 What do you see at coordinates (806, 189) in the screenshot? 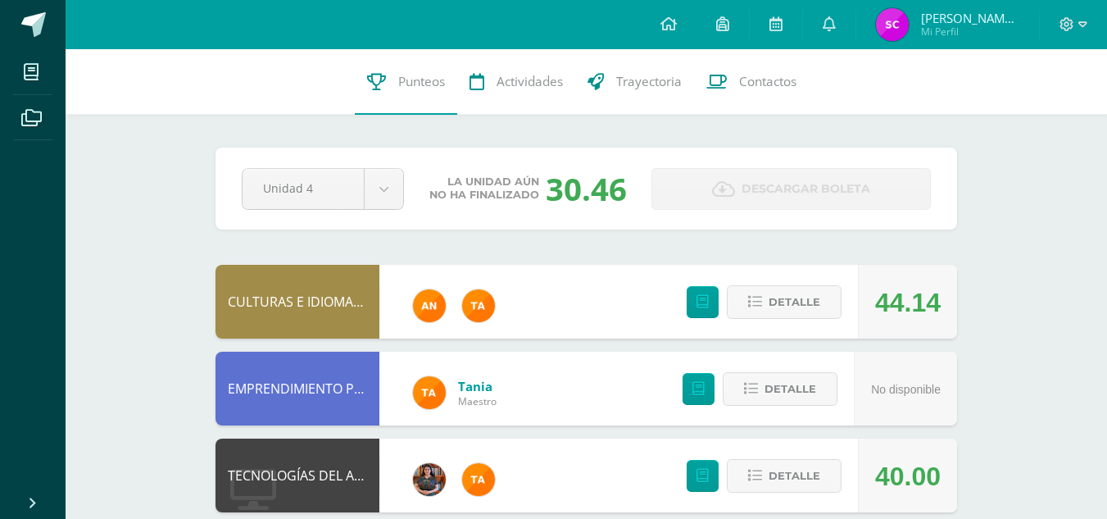
I see `span: Descargar boleta` at bounding box center [806, 189].